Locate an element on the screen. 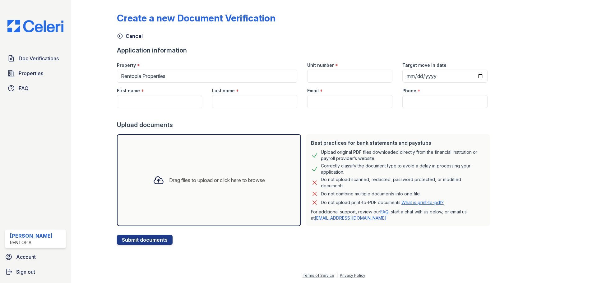  div: Do not upload scanned, redacted, password protected, or modified documents. is located at coordinates (403, 183).